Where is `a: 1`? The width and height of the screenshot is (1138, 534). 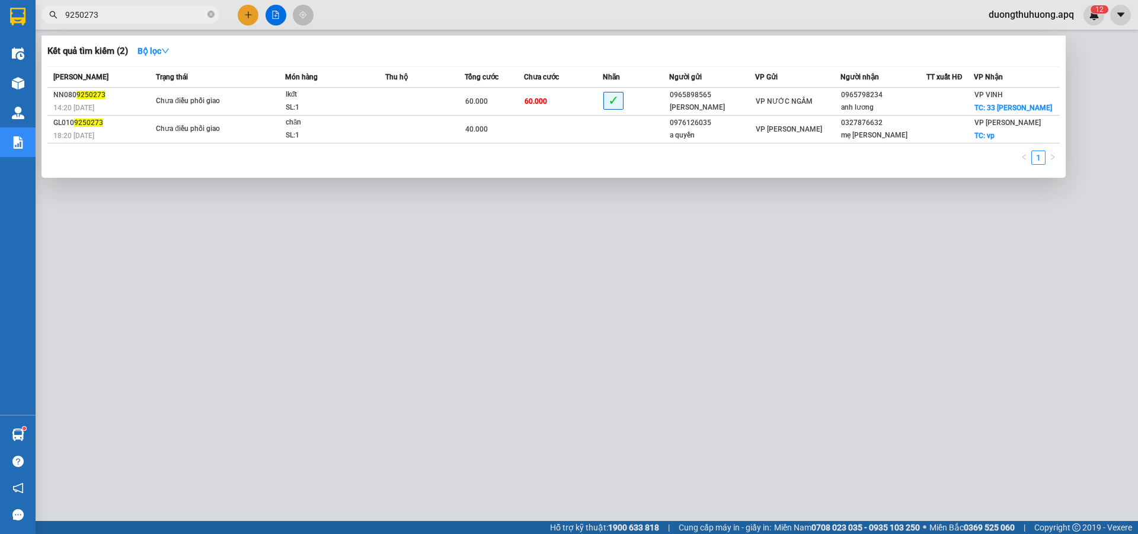 a: 1 is located at coordinates (1039, 158).